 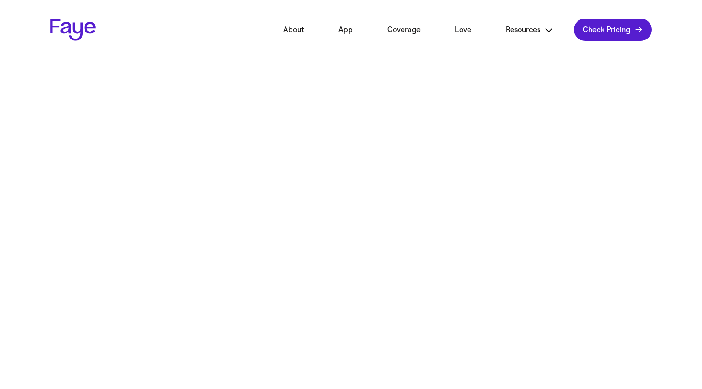 What do you see at coordinates (606, 30) in the screenshot?
I see `span: Check Pricing` at bounding box center [606, 30].